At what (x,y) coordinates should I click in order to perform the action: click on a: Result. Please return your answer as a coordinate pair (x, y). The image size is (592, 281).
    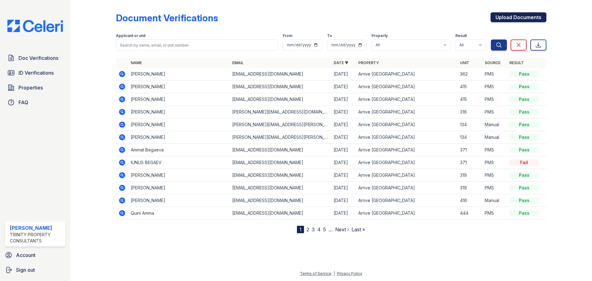
    Looking at the image, I should click on (516, 63).